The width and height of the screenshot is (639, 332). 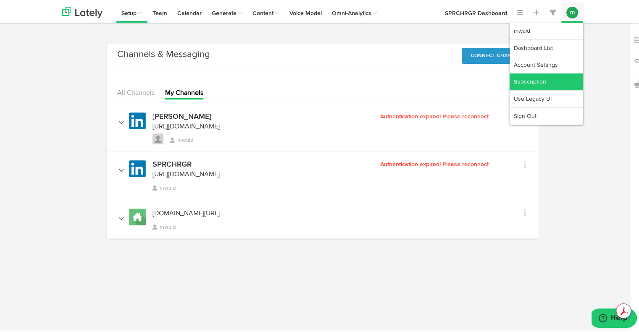 I want to click on a: Subscription, so click(x=546, y=80).